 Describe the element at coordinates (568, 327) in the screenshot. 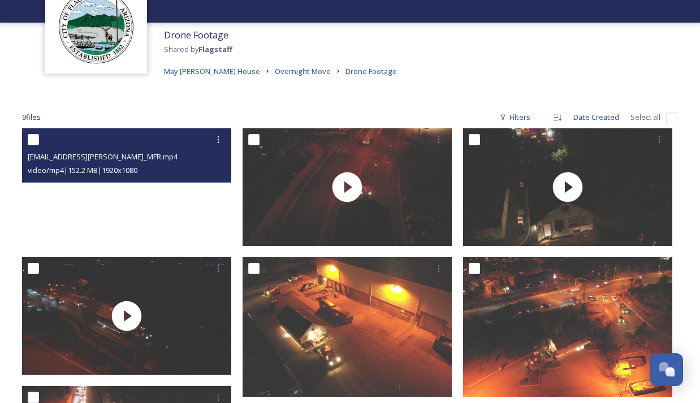

I see `img: ext_1747323584.681491_paul.rosevear@flagstaffaz.gov-MFR2.JPG` at that location.